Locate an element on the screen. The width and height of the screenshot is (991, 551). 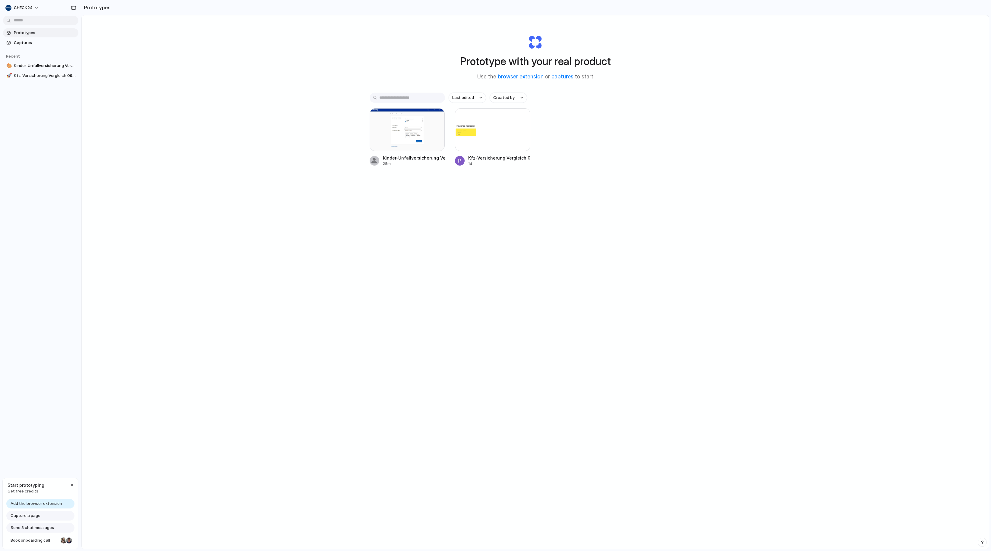
a: captures is located at coordinates (563, 77).